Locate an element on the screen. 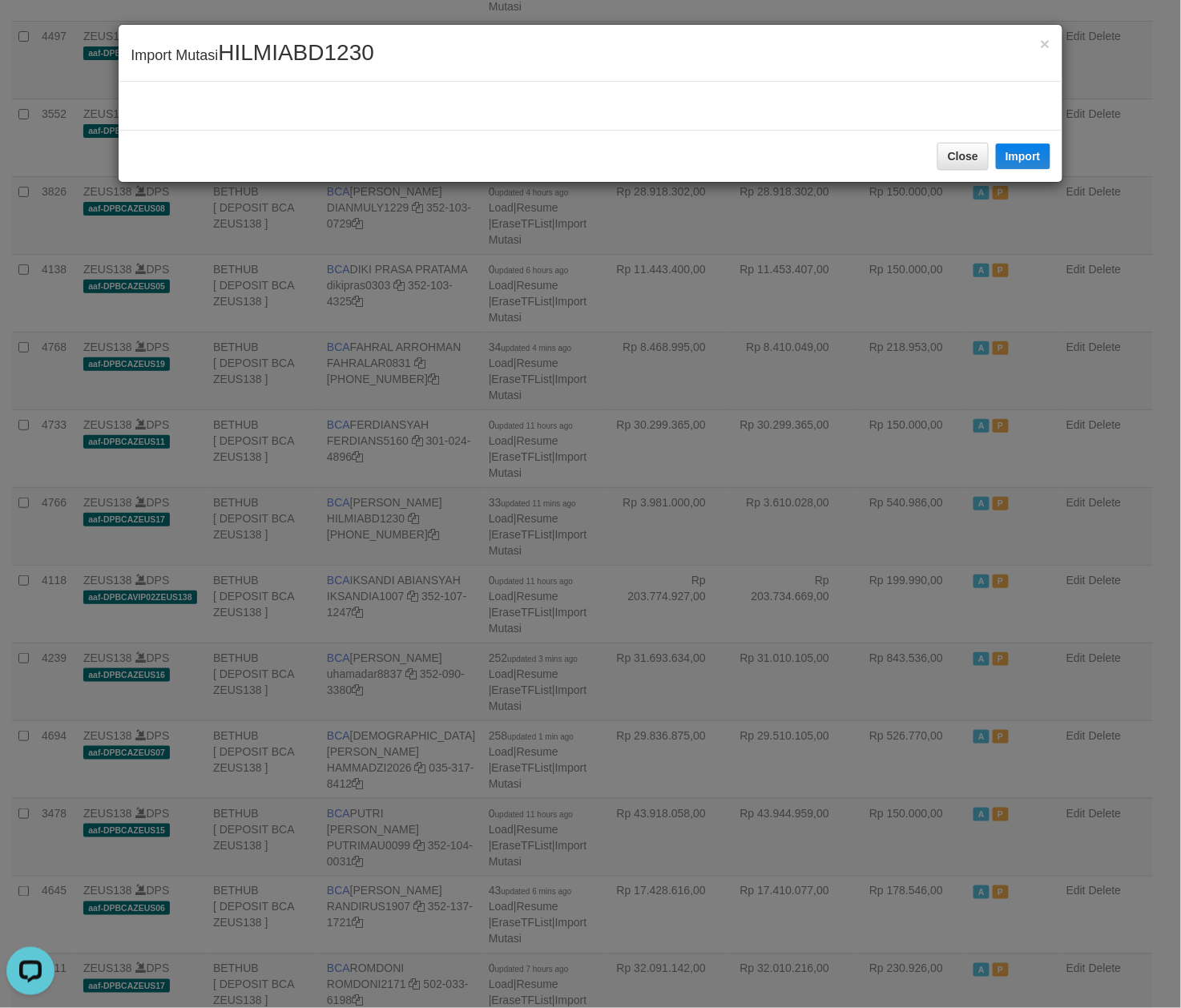  button: Open LiveChat chat widget is located at coordinates (31, 31).